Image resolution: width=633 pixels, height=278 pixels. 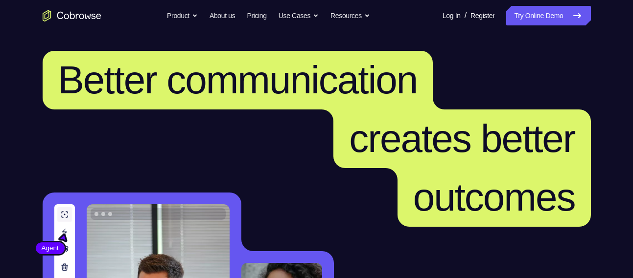 I want to click on span: outcomes, so click(x=494, y=197).